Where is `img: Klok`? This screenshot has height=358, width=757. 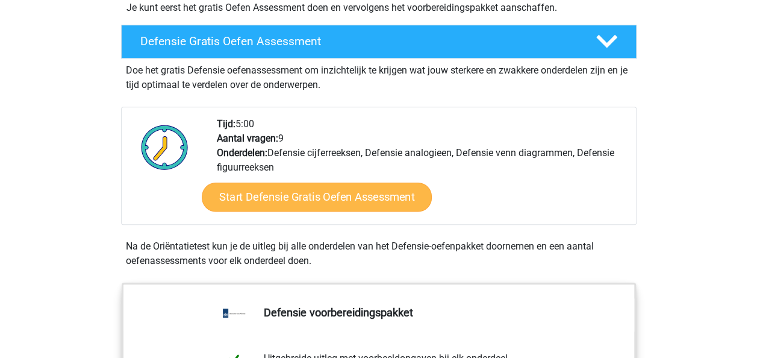
img: Klok is located at coordinates (164, 147).